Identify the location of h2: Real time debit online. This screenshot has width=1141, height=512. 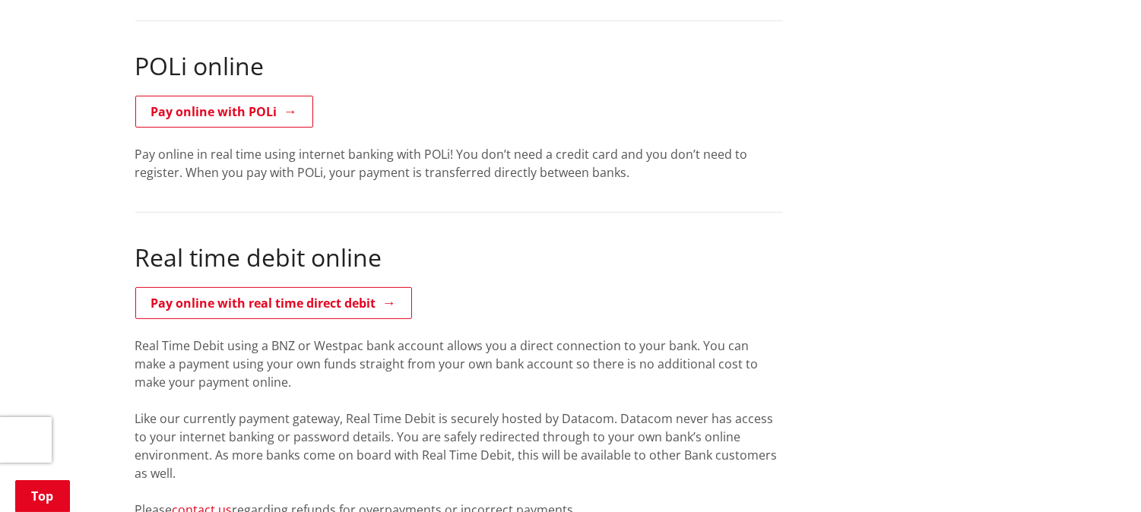
(459, 258).